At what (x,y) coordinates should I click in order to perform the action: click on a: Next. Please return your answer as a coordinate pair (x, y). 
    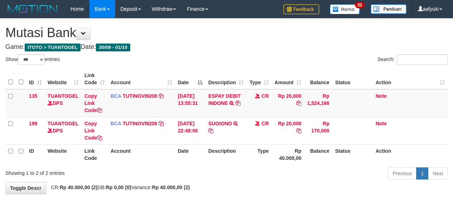
    Looking at the image, I should click on (437, 174).